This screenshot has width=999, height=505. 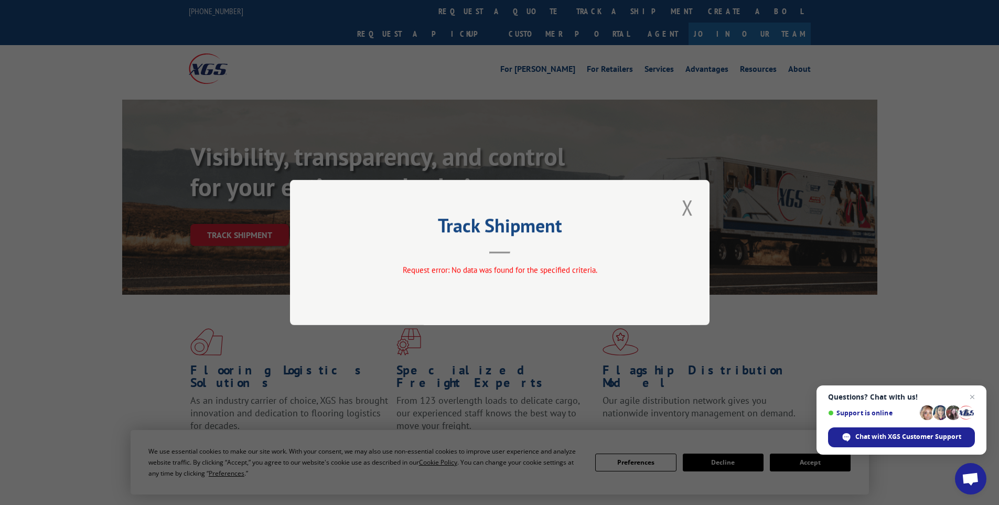 What do you see at coordinates (499, 270) in the screenshot?
I see `span: Request error: No data was found for the specified criteria.` at bounding box center [499, 270].